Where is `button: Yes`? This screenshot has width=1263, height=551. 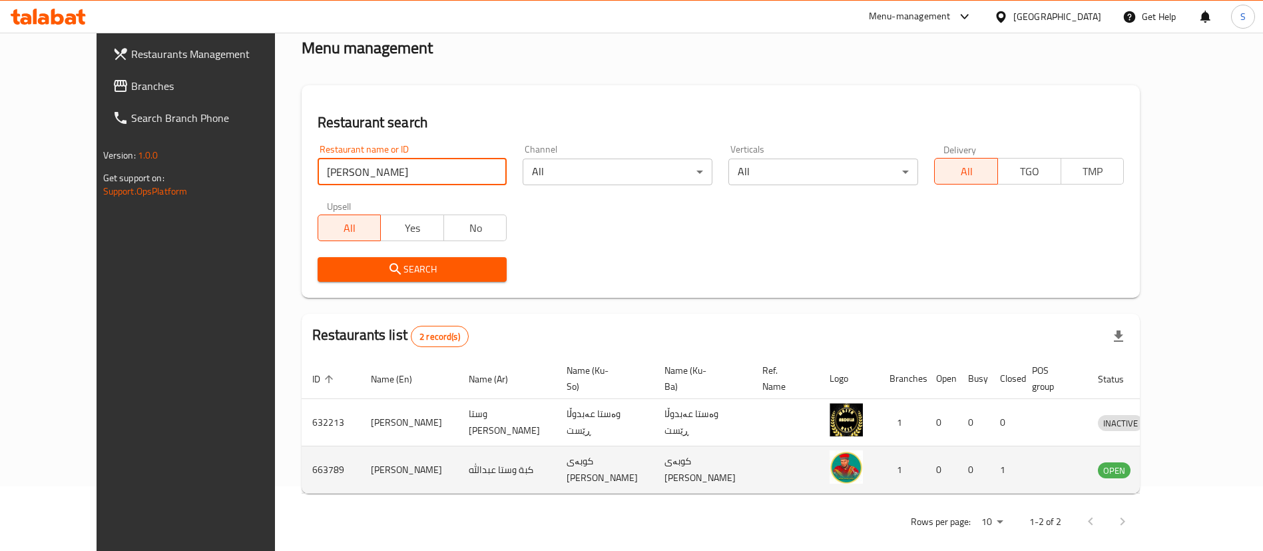 button: Yes is located at coordinates (412, 228).